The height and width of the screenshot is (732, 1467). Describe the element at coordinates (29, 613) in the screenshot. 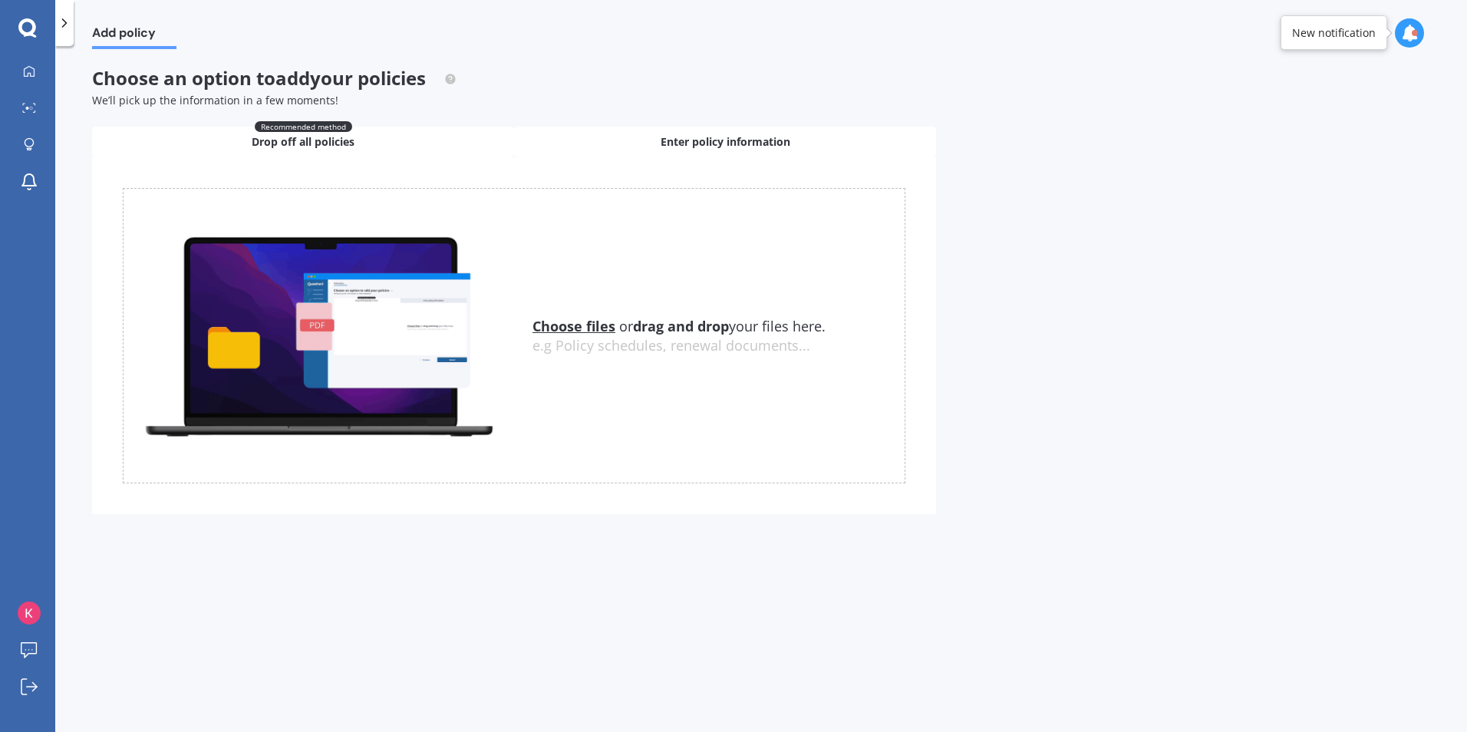

I see `img: ACg8ocJjBdN8-VivRHBRU2sgidWMHqcWcUMoAMkyEs-i9V7rO0amGg=s96-c` at that location.